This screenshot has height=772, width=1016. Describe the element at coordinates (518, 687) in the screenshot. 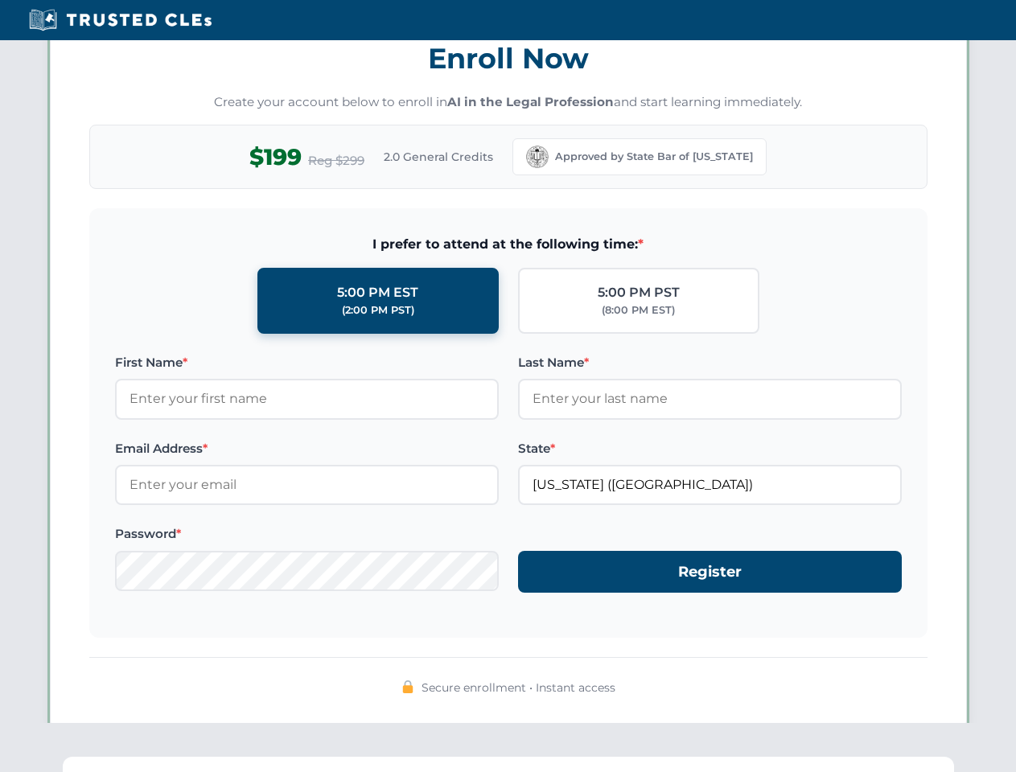

I see `span: Secure enrollment • Instant access` at that location.